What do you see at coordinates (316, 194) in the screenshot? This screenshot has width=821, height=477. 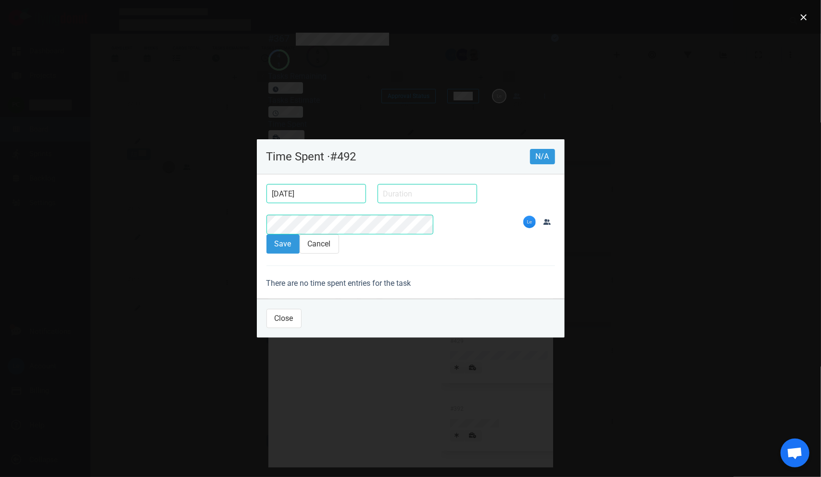 I see `input: Day` at bounding box center [316, 194].